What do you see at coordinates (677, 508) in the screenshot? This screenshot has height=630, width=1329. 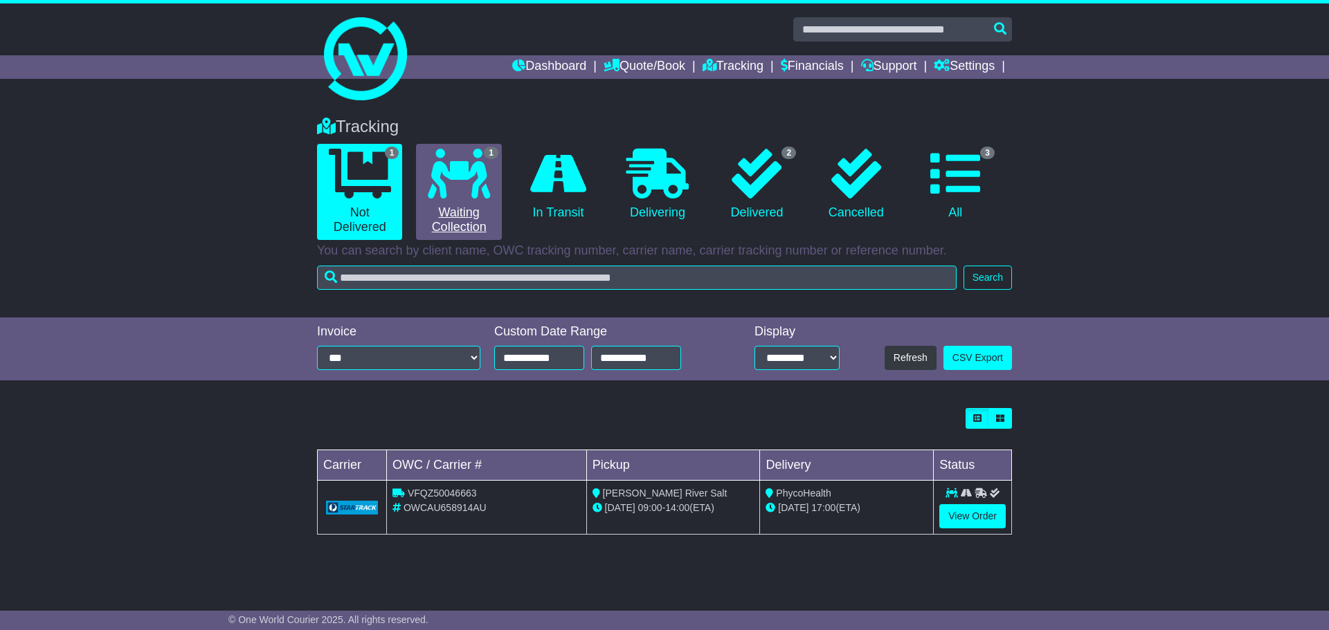 I see `span: 14:00` at bounding box center [677, 508].